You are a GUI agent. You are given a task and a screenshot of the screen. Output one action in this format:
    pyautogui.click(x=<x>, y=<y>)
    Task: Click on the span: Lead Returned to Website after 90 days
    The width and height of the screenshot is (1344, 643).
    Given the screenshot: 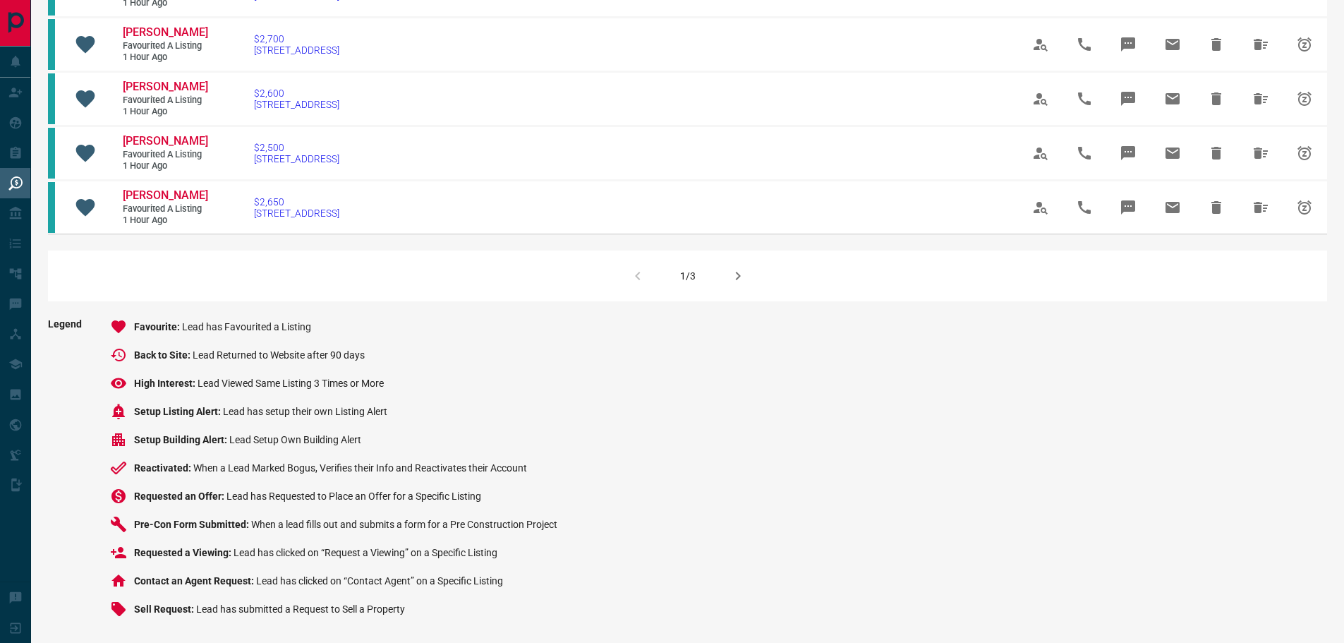 What is the action you would take?
    pyautogui.click(x=279, y=355)
    